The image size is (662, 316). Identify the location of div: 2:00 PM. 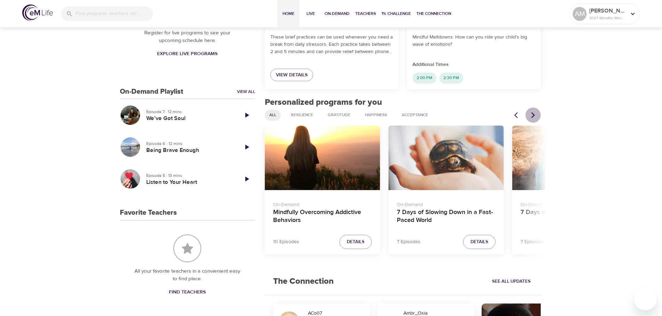
(424, 78).